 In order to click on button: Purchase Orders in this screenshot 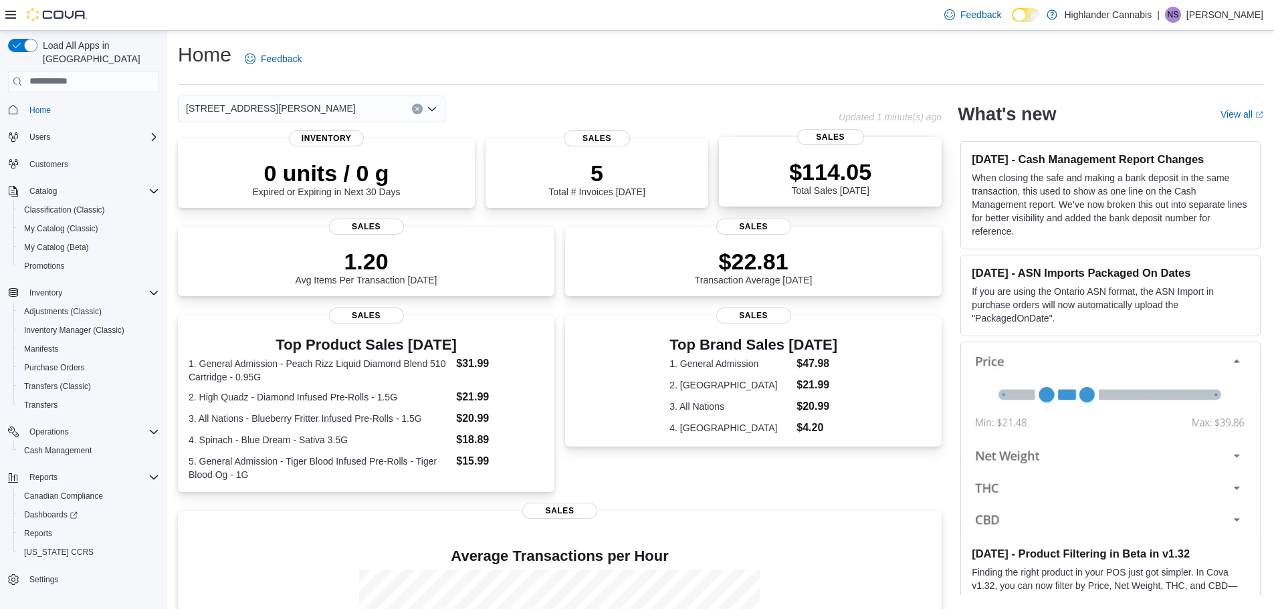, I will do `click(89, 368)`.